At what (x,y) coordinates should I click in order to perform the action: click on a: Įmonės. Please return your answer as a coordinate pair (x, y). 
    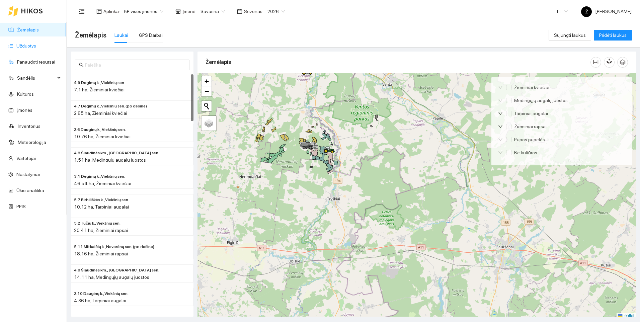
    Looking at the image, I should click on (25, 110).